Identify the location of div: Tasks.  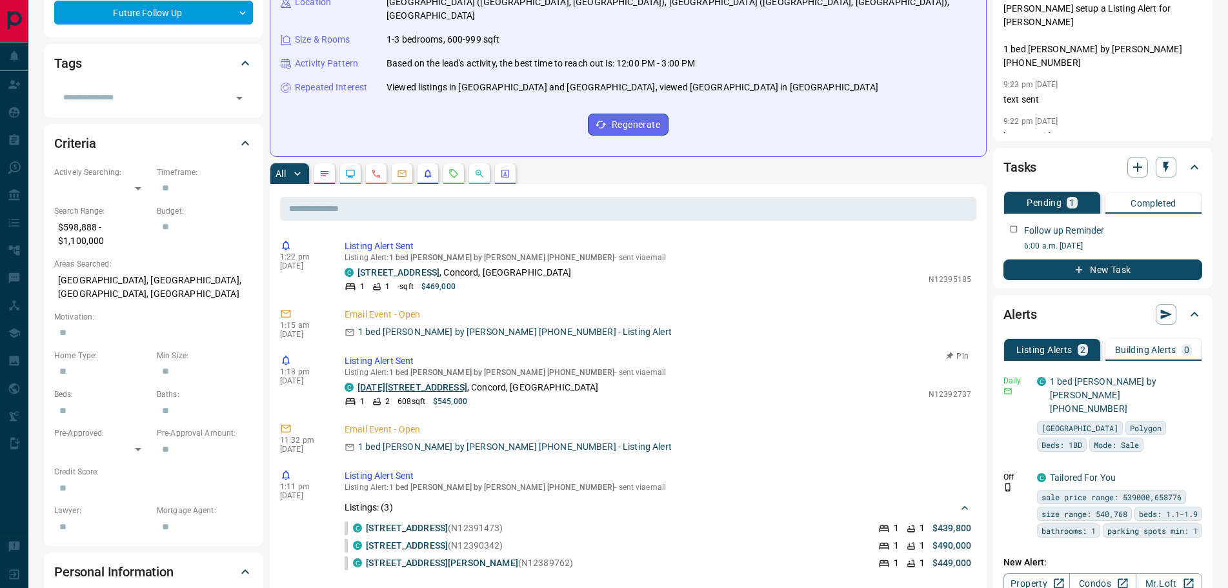
(1103, 167).